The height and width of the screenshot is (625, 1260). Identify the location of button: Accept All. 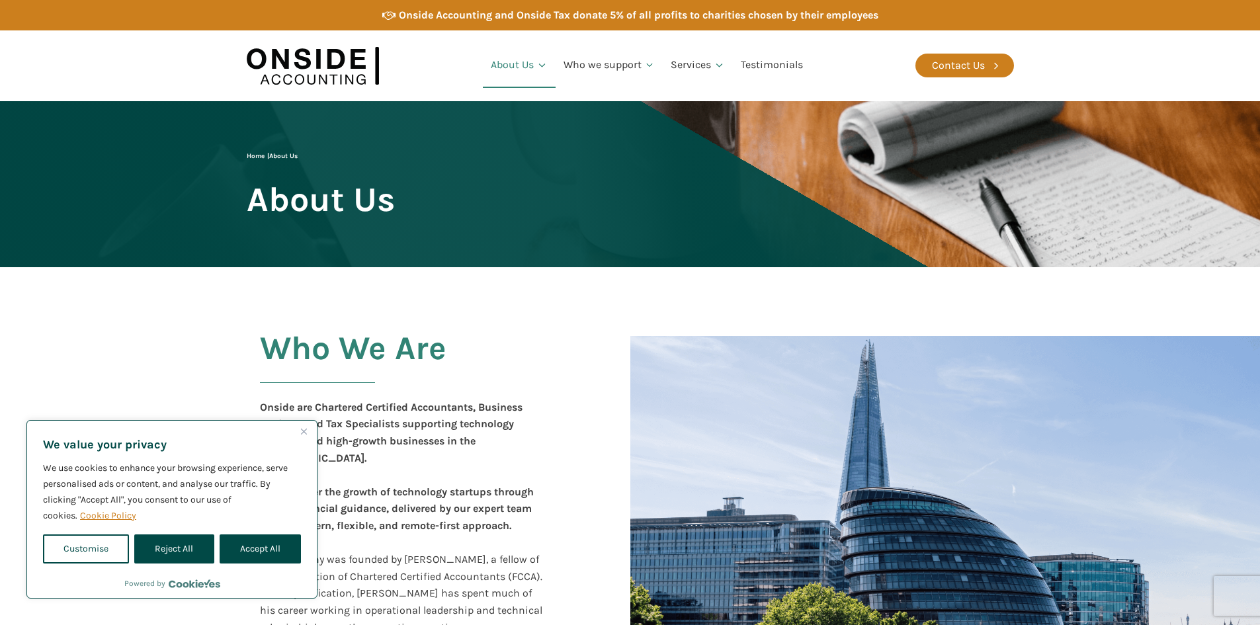
(260, 549).